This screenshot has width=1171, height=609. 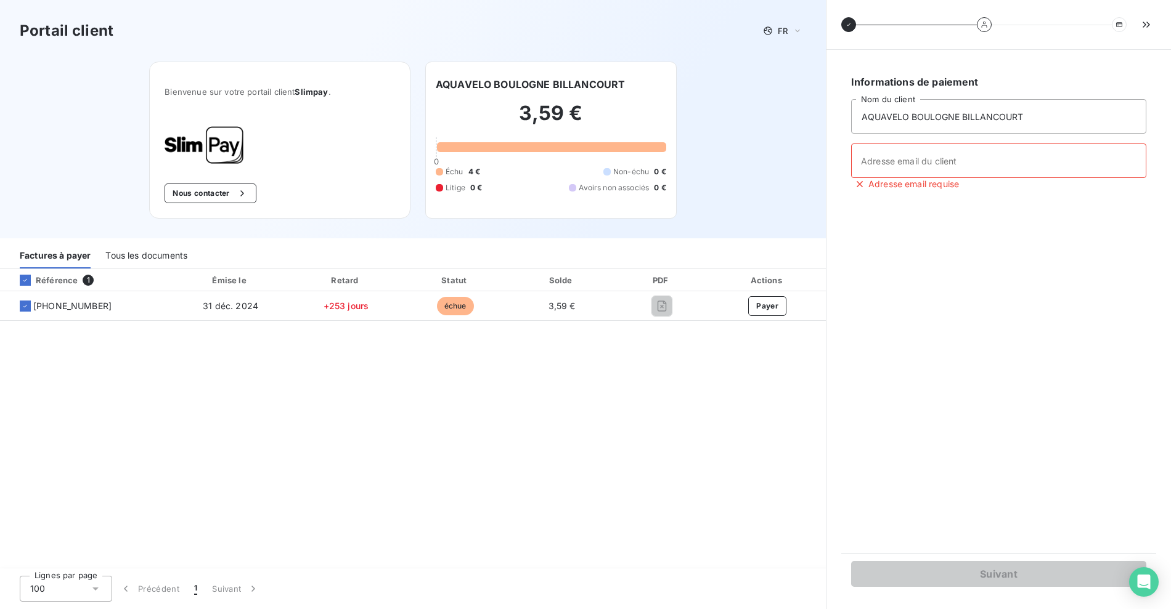 What do you see at coordinates (204, 145) in the screenshot?
I see `img: Company logo` at bounding box center [204, 145].